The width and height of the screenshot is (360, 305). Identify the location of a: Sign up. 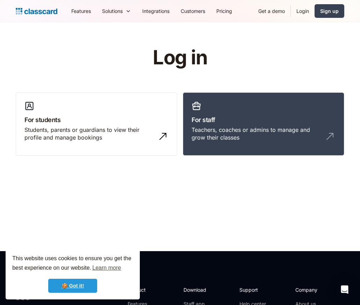
(330, 11).